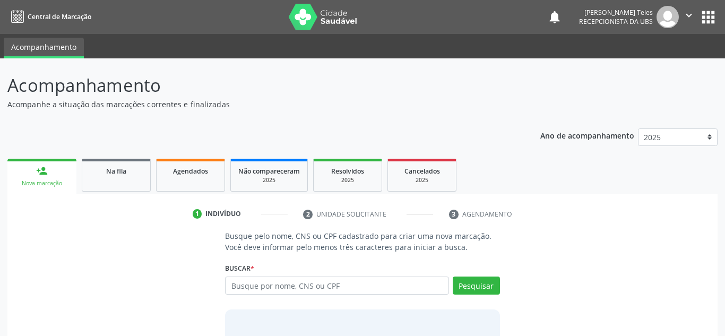 This screenshot has width=725, height=336. Describe the element at coordinates (44, 48) in the screenshot. I see `a: Acompanhamento` at that location.